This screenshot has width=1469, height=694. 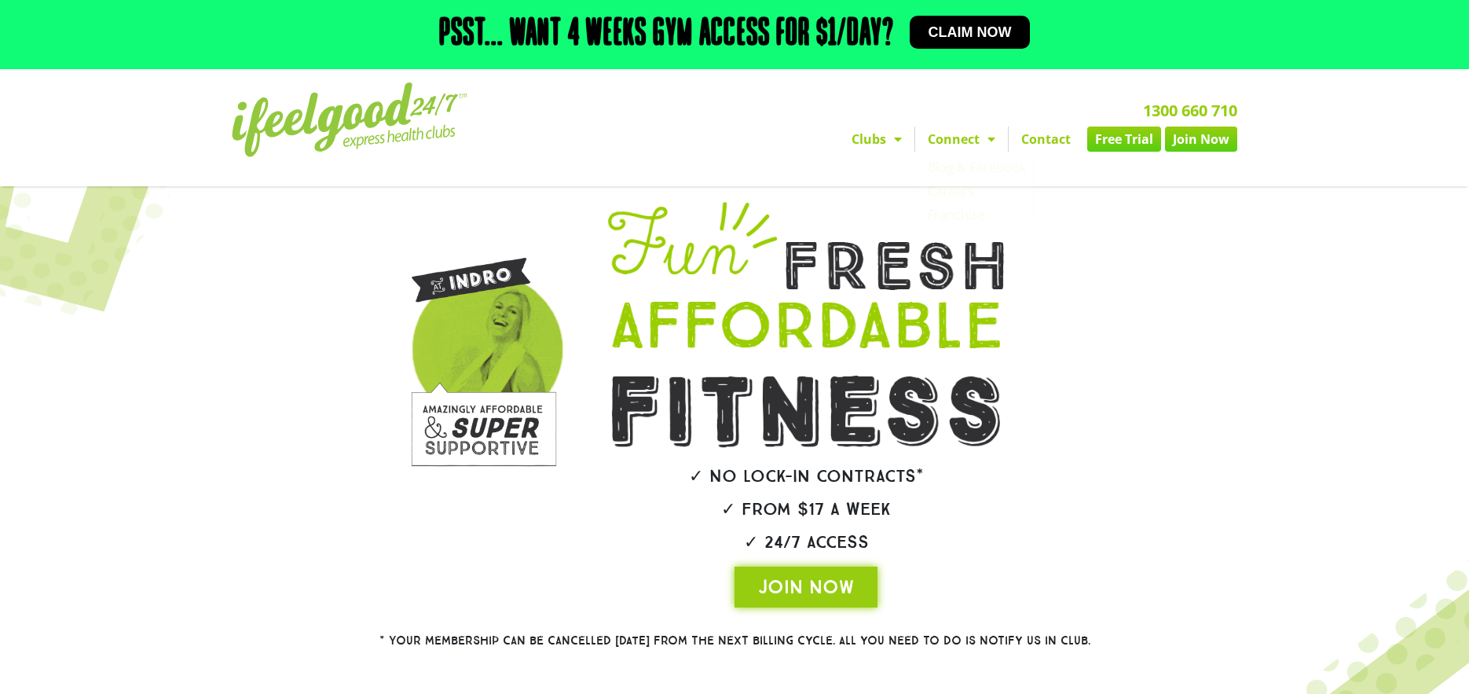 What do you see at coordinates (974, 215) in the screenshot?
I see `a: Franchise` at bounding box center [974, 215].